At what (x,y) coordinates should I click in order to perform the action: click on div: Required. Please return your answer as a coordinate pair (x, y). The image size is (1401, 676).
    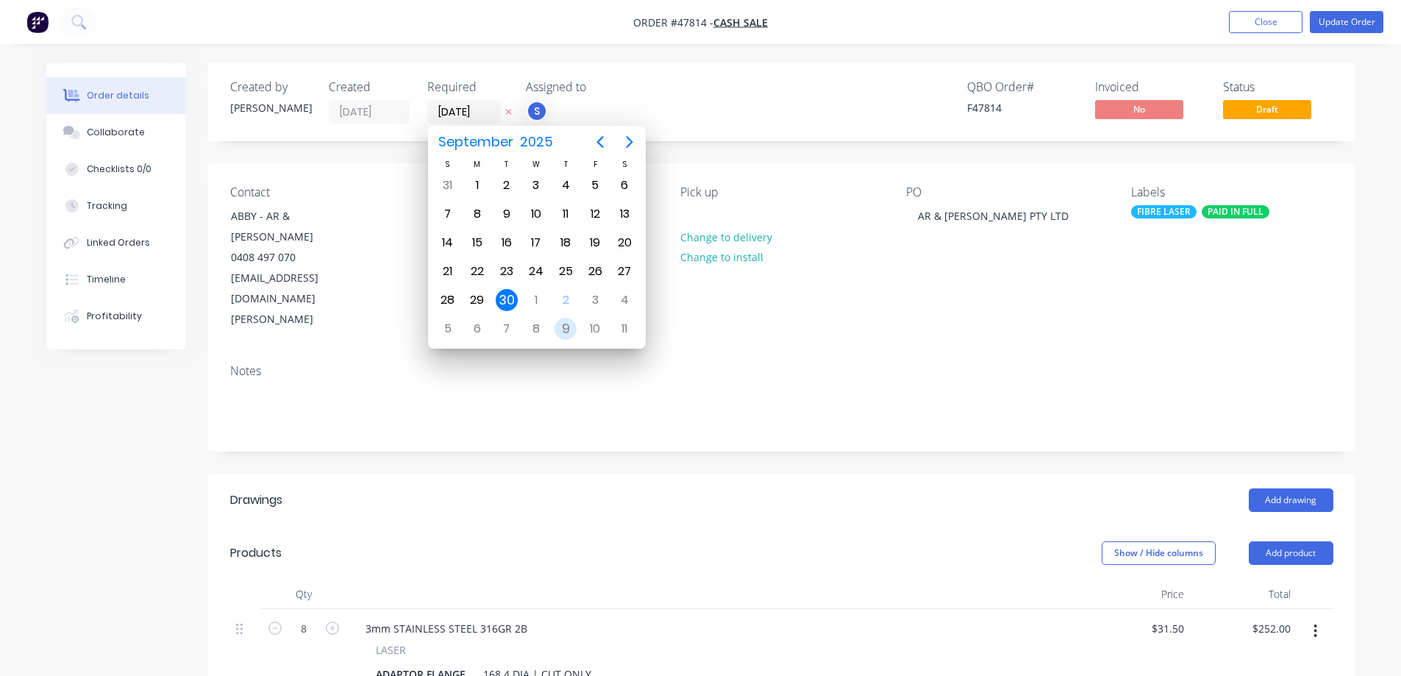
    Looking at the image, I should click on (468, 87).